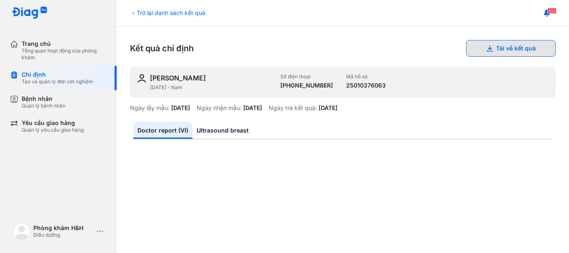 The image size is (569, 253). Describe the element at coordinates (163, 130) in the screenshot. I see `a: Doctor report (VI)` at that location.